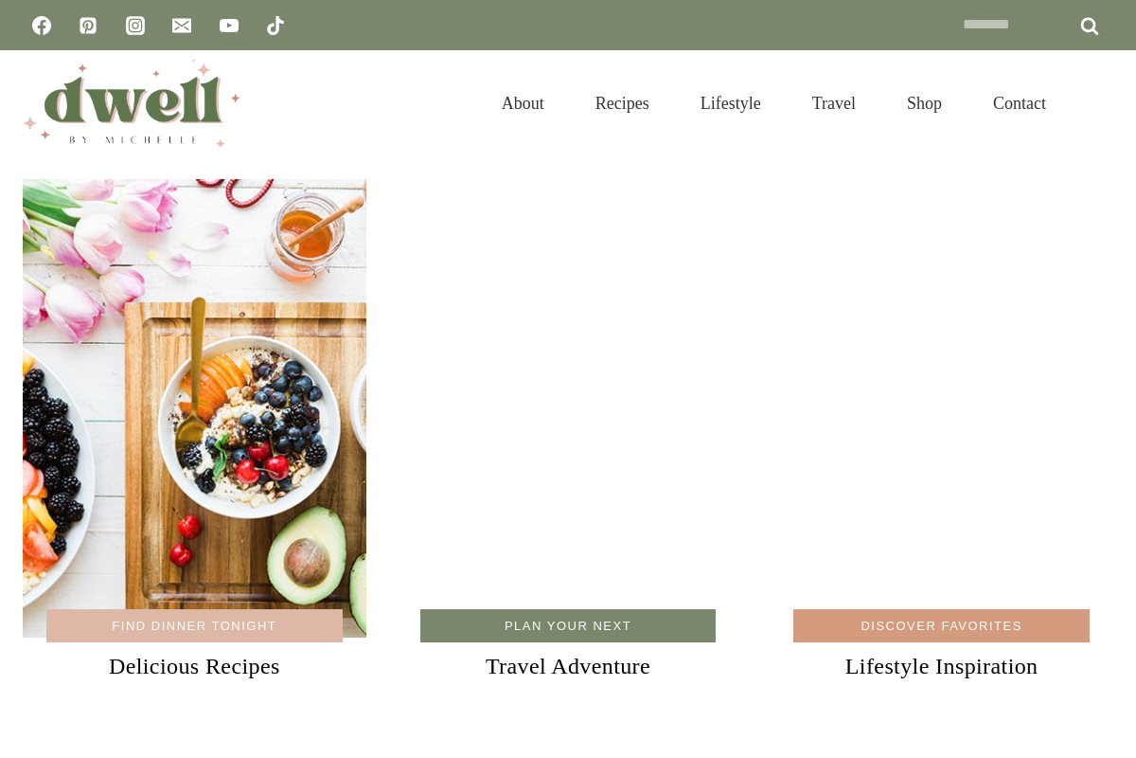  I want to click on a: YouTube, so click(229, 26).